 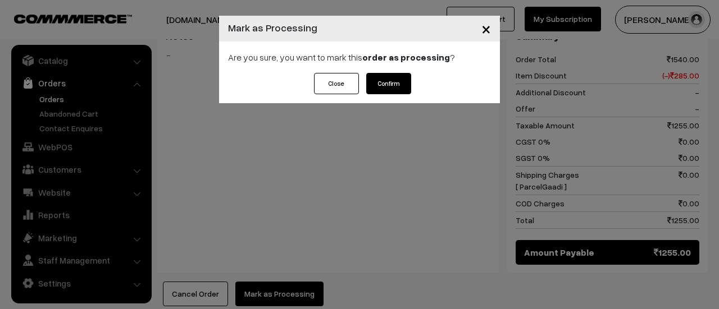 I want to click on h4: Mark as Processing, so click(x=272, y=28).